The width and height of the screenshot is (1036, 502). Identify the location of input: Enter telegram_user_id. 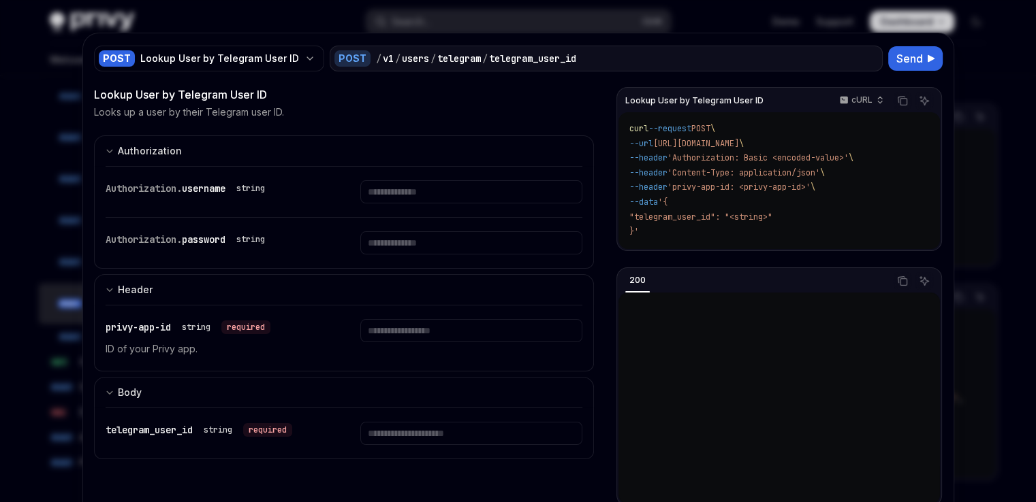
(471, 434).